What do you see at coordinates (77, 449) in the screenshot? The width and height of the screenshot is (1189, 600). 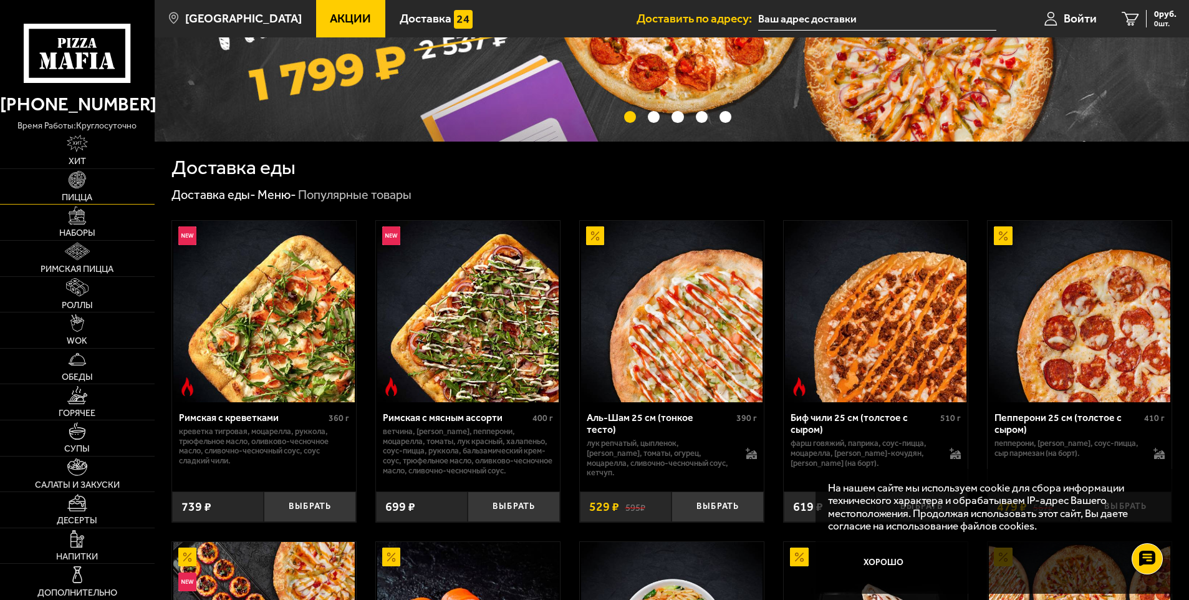 I see `span: Супы` at bounding box center [77, 449].